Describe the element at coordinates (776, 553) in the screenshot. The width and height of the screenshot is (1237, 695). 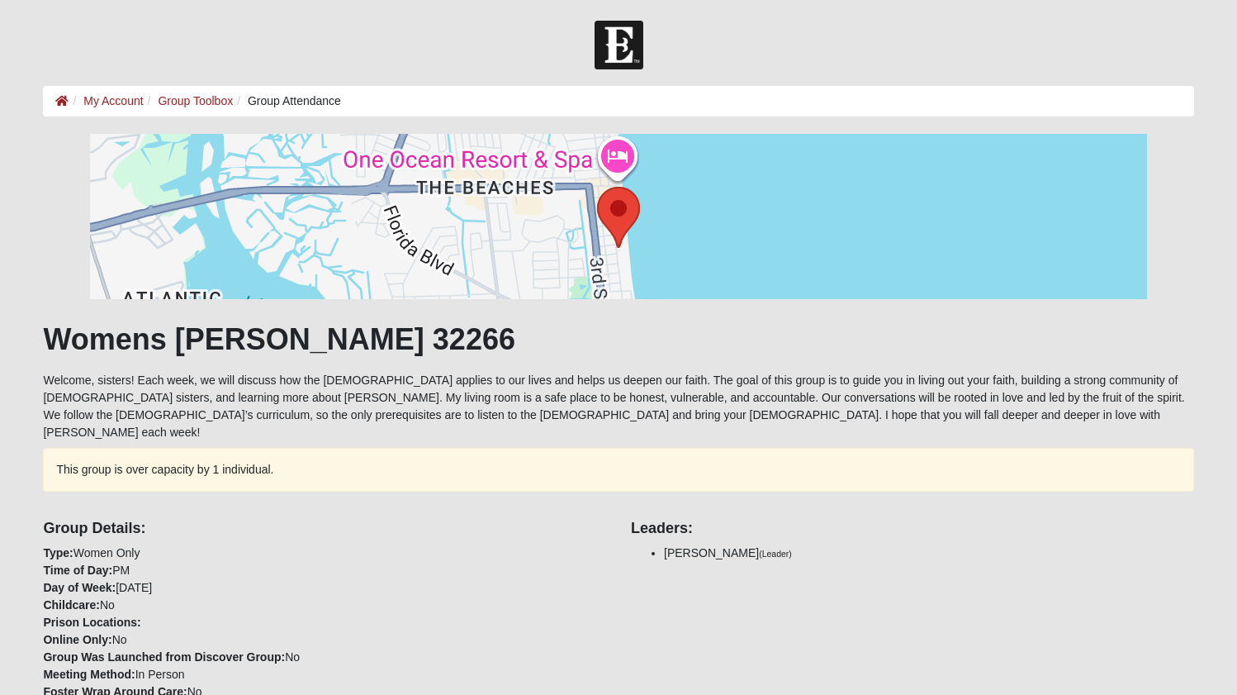
I see `small: (Leader)` at that location.